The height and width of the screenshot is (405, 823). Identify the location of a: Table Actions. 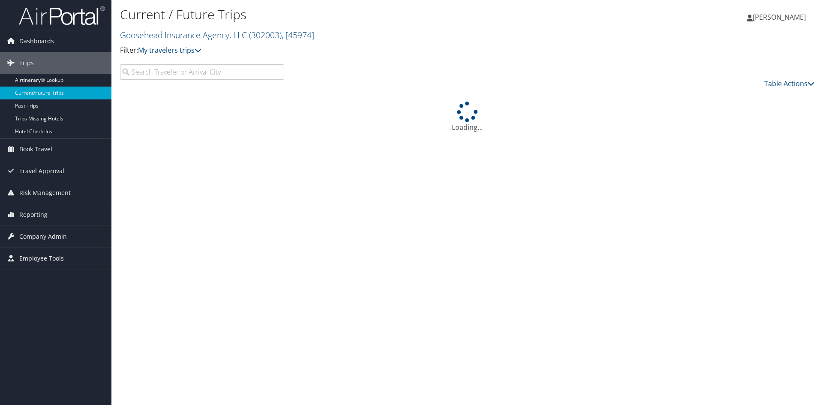
(789, 84).